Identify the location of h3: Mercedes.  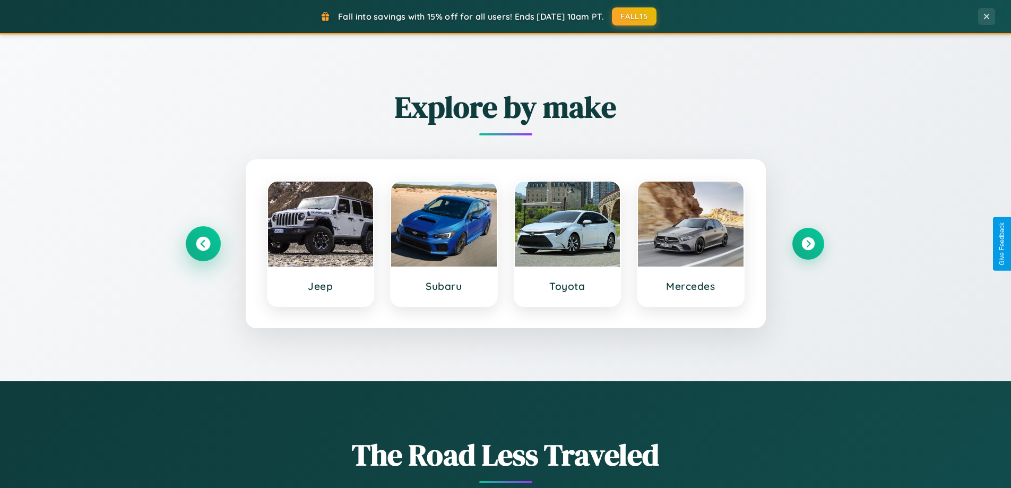
(690, 286).